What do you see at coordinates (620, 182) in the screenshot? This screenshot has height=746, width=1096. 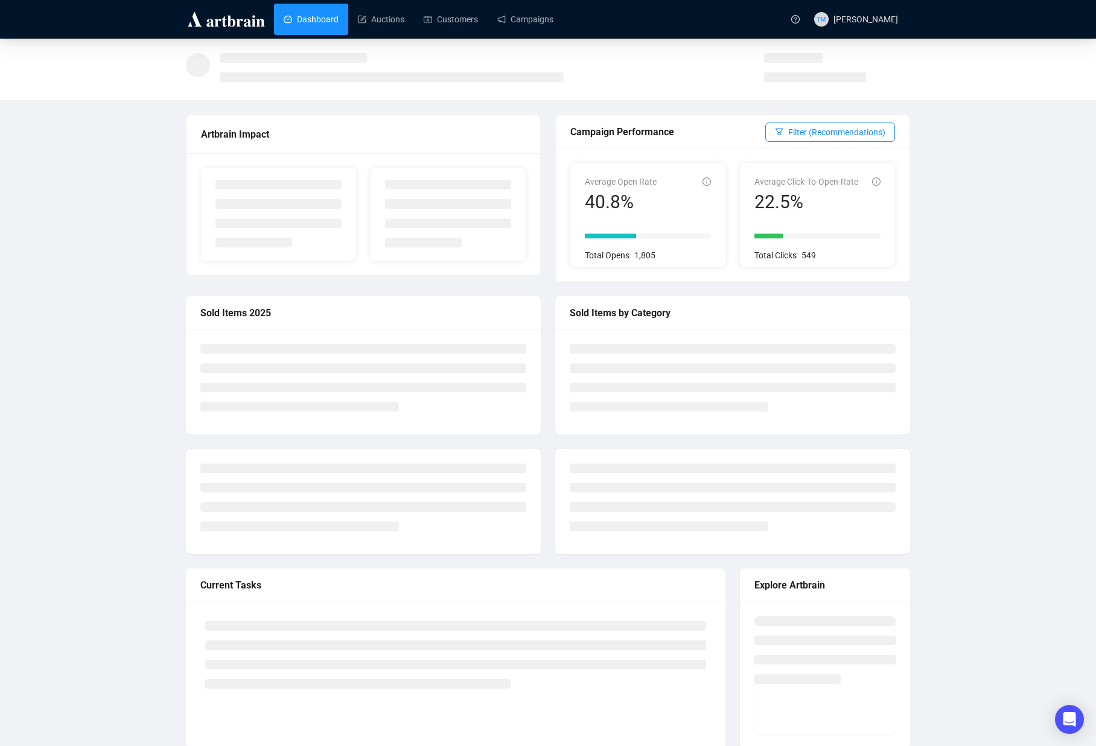 I see `span: Average Open Rate` at bounding box center [620, 182].